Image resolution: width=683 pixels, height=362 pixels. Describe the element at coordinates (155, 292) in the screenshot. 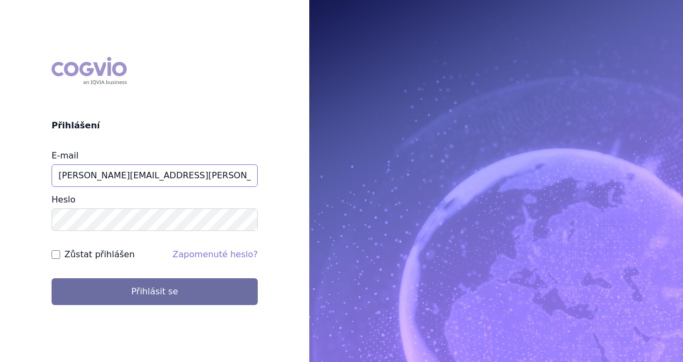

I see `button: Přihlásit se` at that location.